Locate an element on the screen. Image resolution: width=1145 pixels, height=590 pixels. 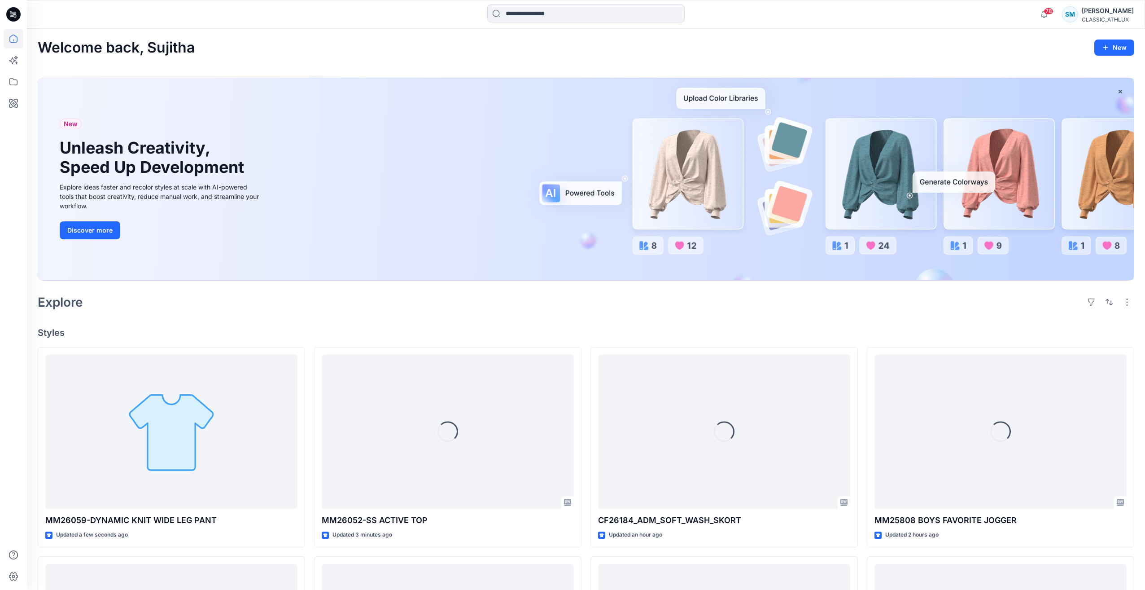
p: MM26059-DYNAMIC KNIT WIDE LEG PANT is located at coordinates (171, 520).